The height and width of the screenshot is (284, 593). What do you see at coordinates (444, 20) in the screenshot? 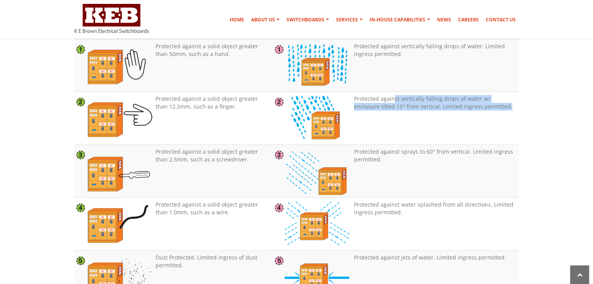
I see `a: News` at bounding box center [444, 20].